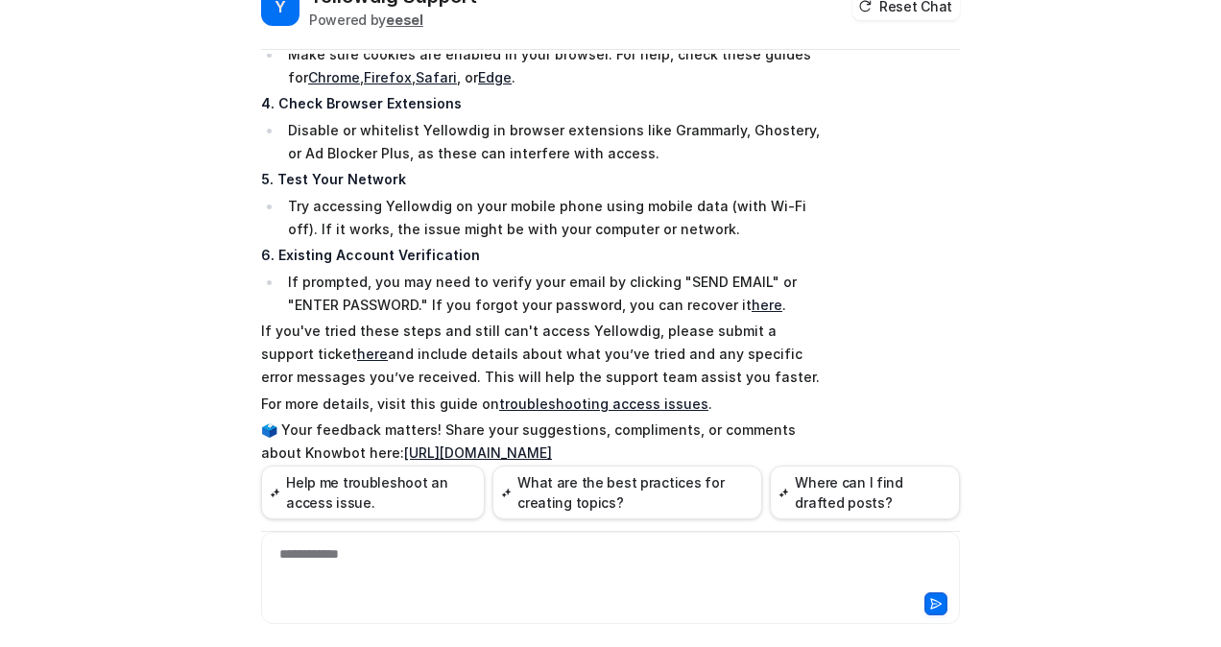 This screenshot has height=647, width=1221. Describe the element at coordinates (494, 77) in the screenshot. I see `a: Edge` at that location.